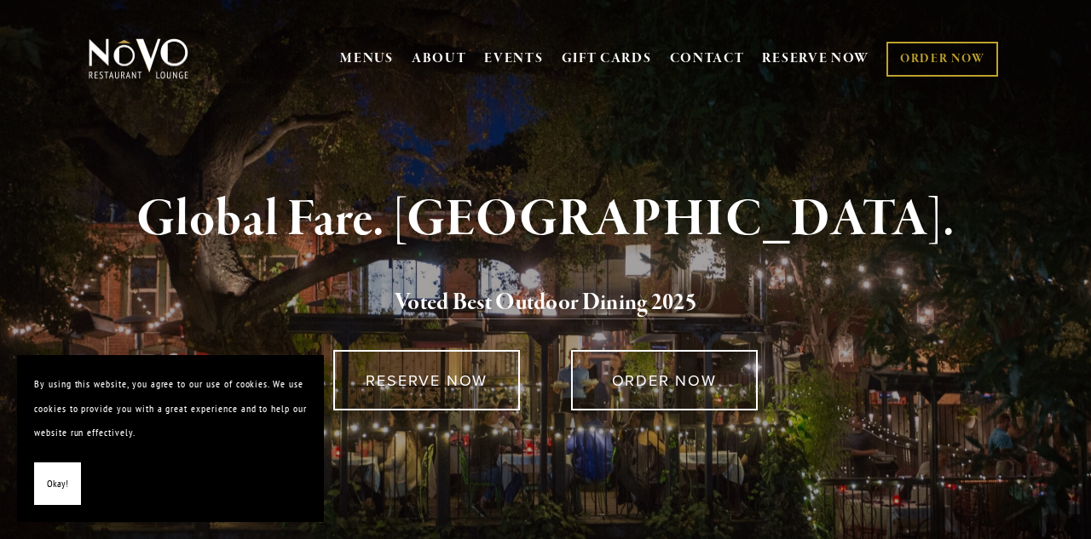 The height and width of the screenshot is (539, 1091). I want to click on img: Novo Restaurant &amp; Lounge, so click(138, 59).